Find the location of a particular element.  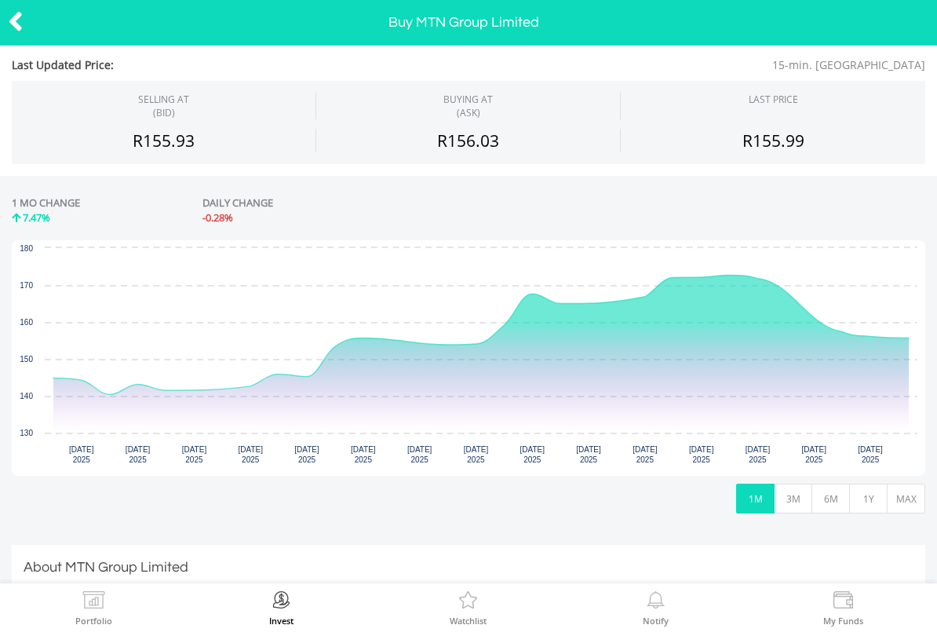

button: 1M is located at coordinates (755, 498).